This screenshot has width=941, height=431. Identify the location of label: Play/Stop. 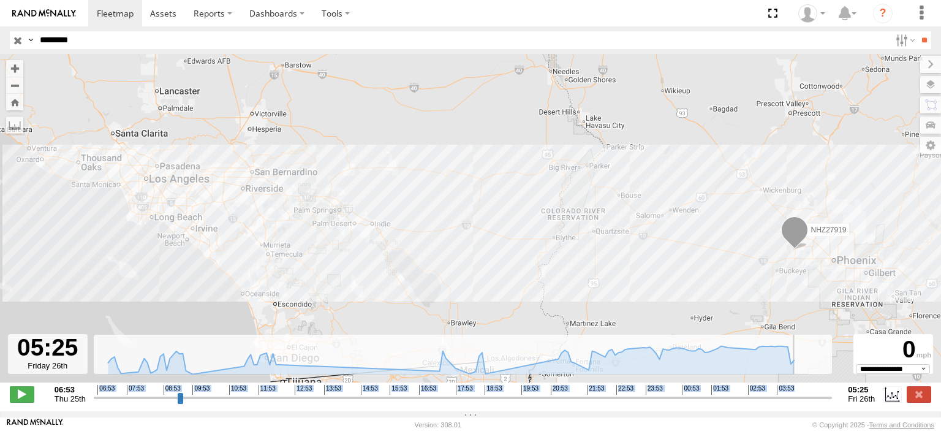
(22, 394).